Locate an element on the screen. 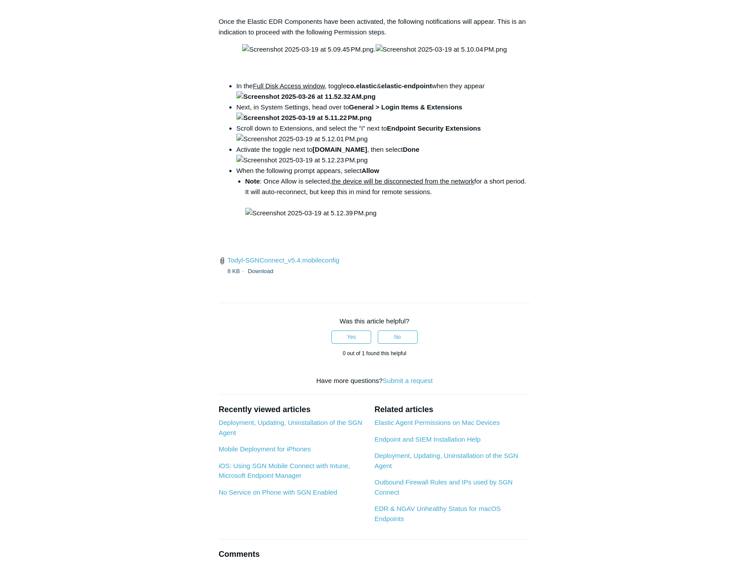  a: EDR & NGAV Unhealthy Status for macOS Endpoints is located at coordinates (437, 514).